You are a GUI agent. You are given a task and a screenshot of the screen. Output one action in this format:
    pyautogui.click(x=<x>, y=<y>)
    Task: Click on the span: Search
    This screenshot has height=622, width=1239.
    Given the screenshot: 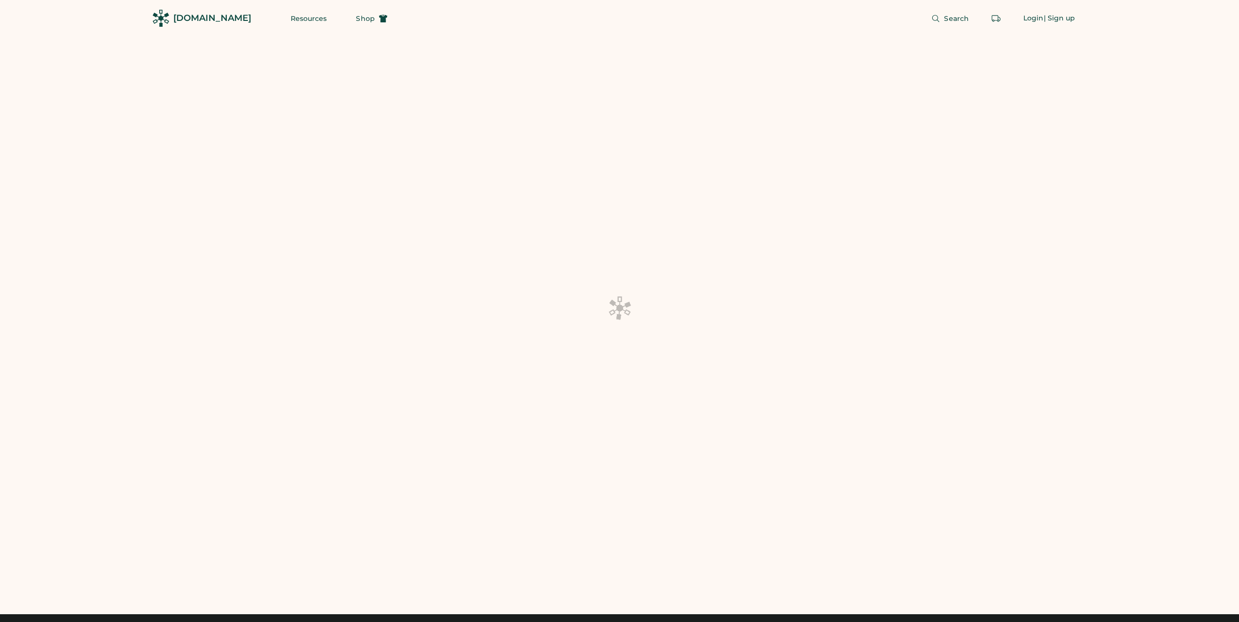 What is the action you would take?
    pyautogui.click(x=956, y=18)
    